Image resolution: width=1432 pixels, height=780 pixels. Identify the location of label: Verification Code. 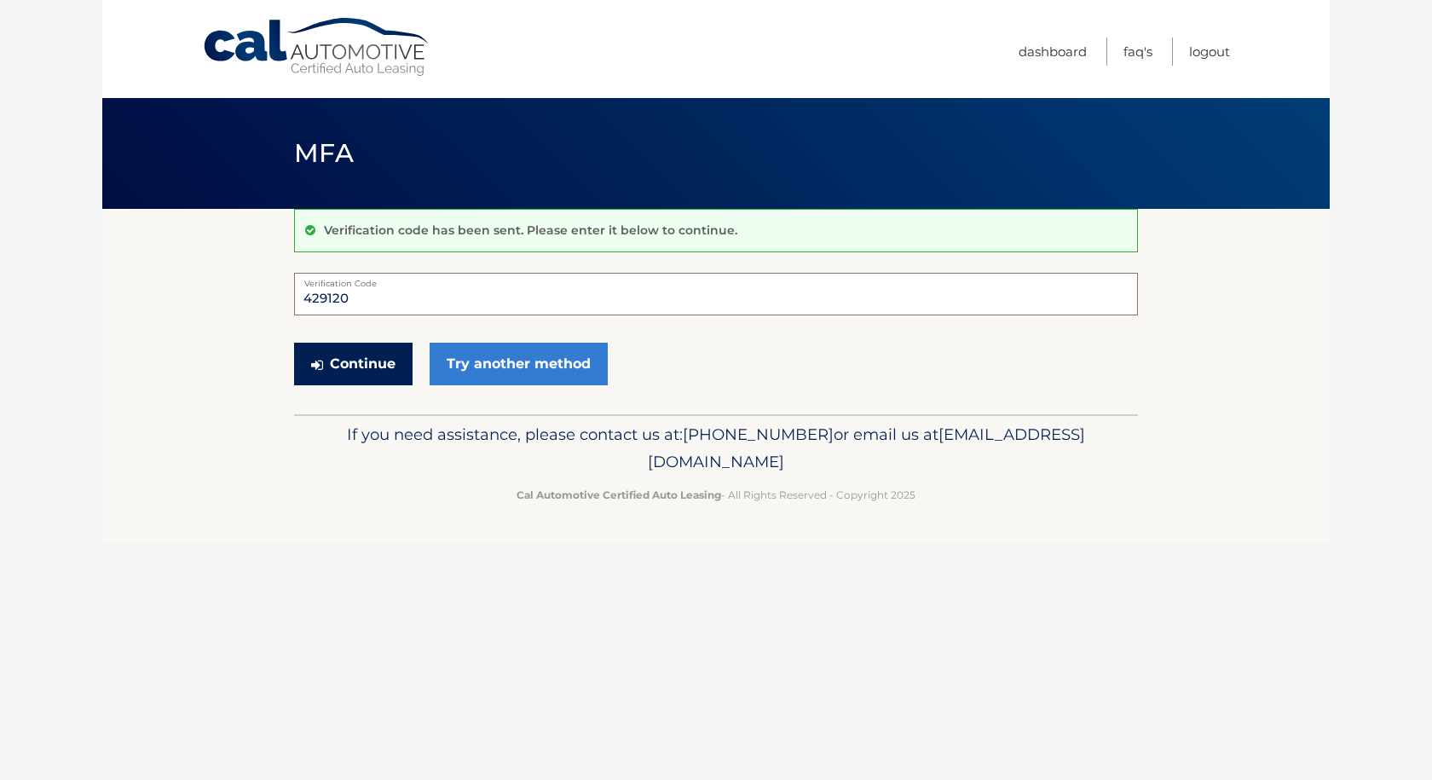
(716, 280).